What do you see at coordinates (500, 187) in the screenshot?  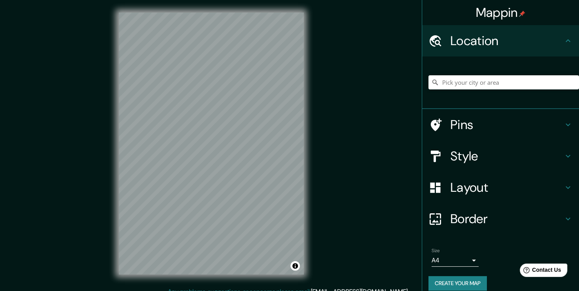 I see `div: Layout` at bounding box center [500, 187].